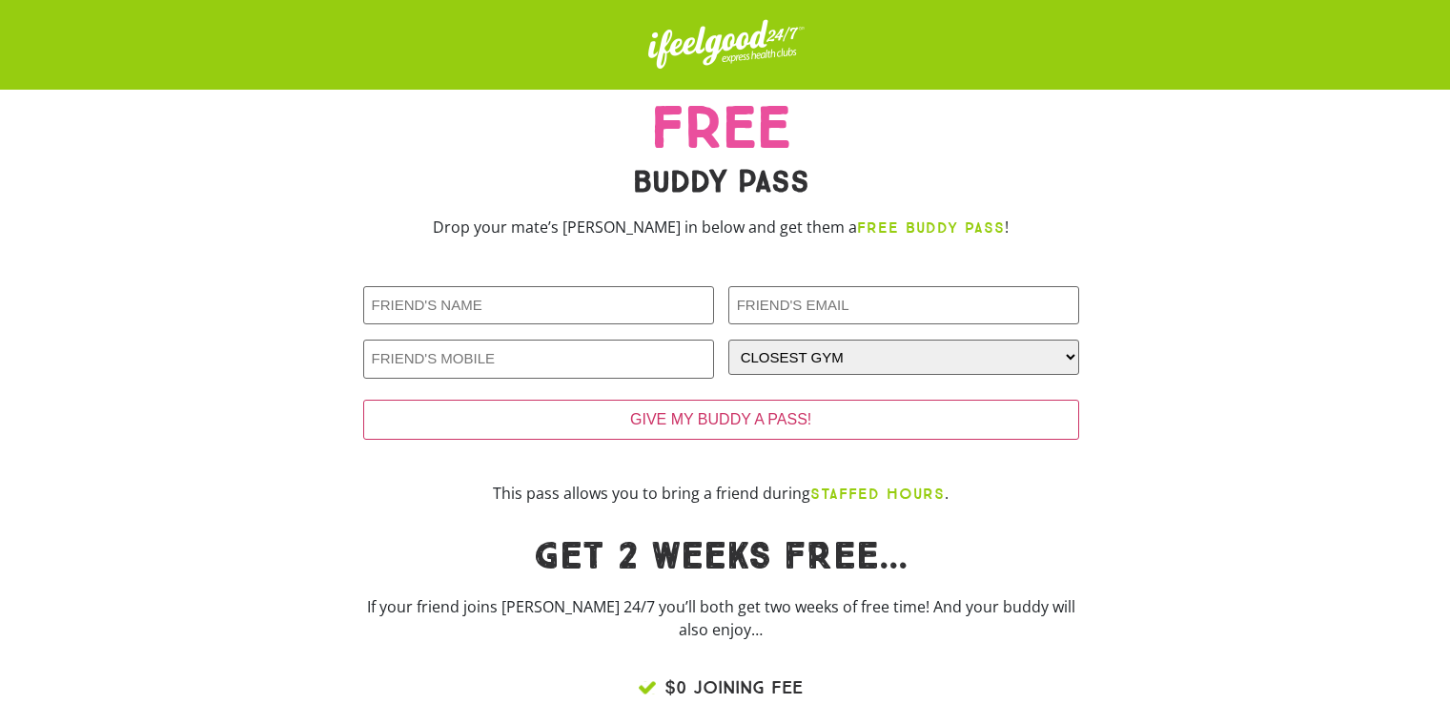  Describe the element at coordinates (539, 359) in the screenshot. I see `input: FRIEND'S MOBILE` at that location.